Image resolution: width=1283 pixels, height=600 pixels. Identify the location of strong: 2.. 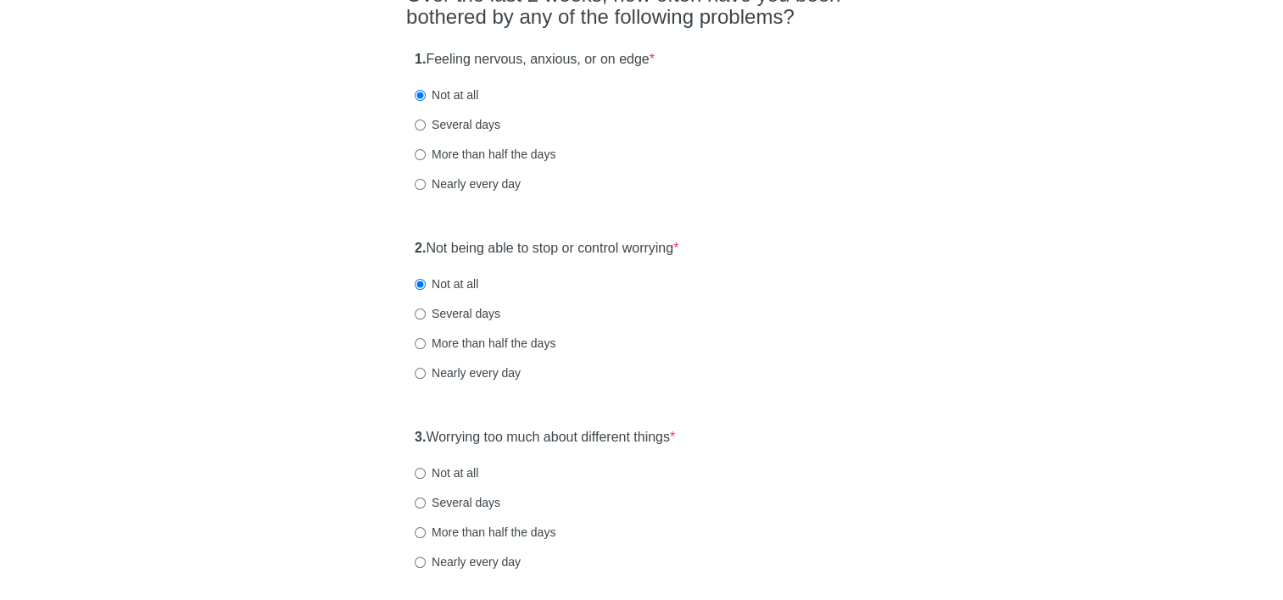
(420, 248).